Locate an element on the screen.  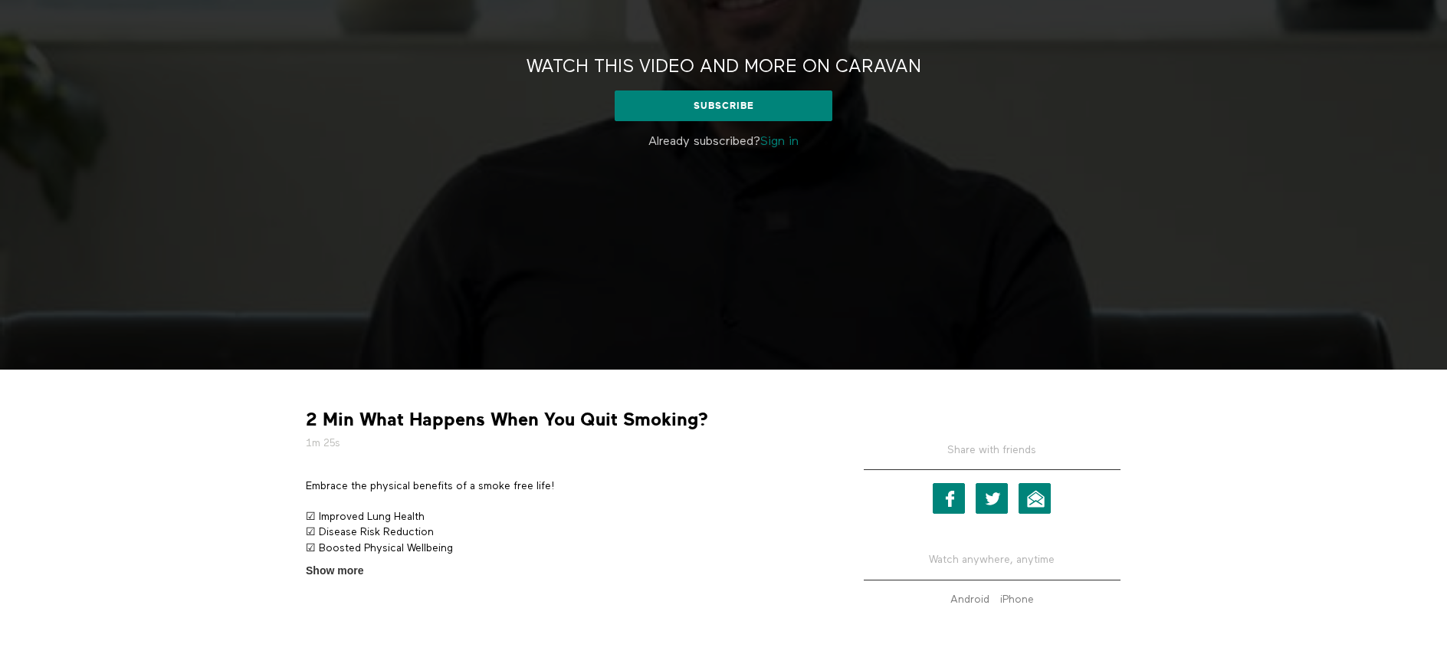
h2: Watch this video and more on CARAVAN is located at coordinates (724, 67).